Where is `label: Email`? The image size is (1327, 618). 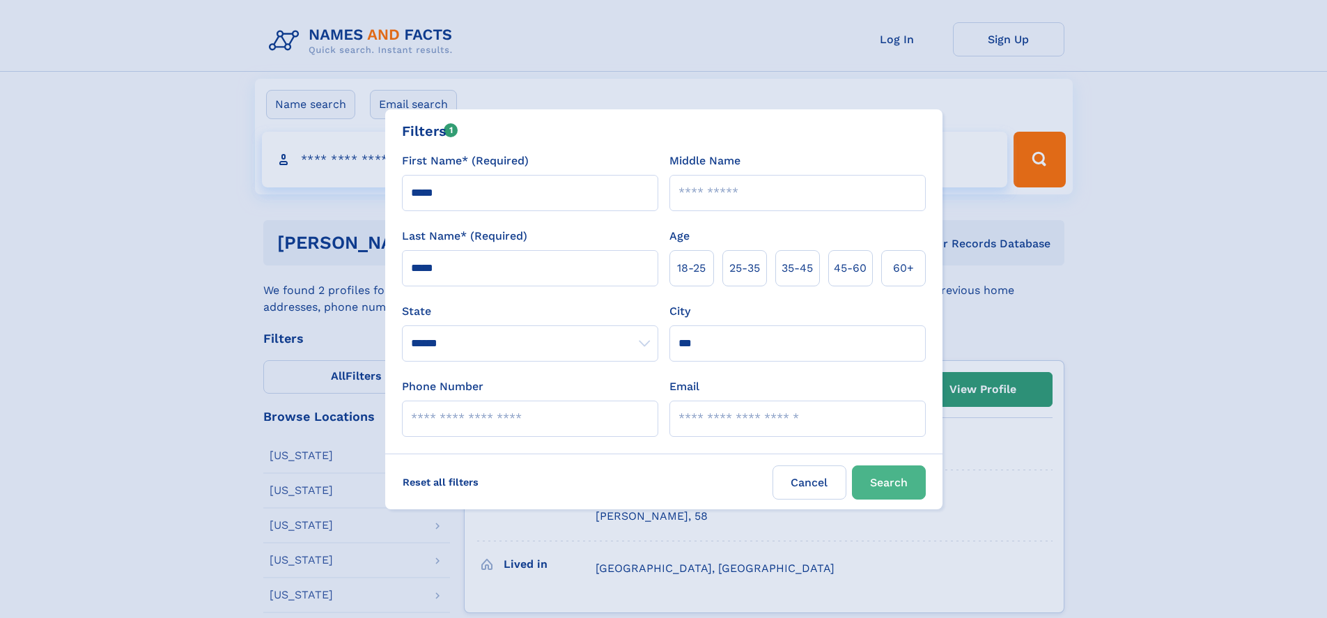
label: Email is located at coordinates (684, 387).